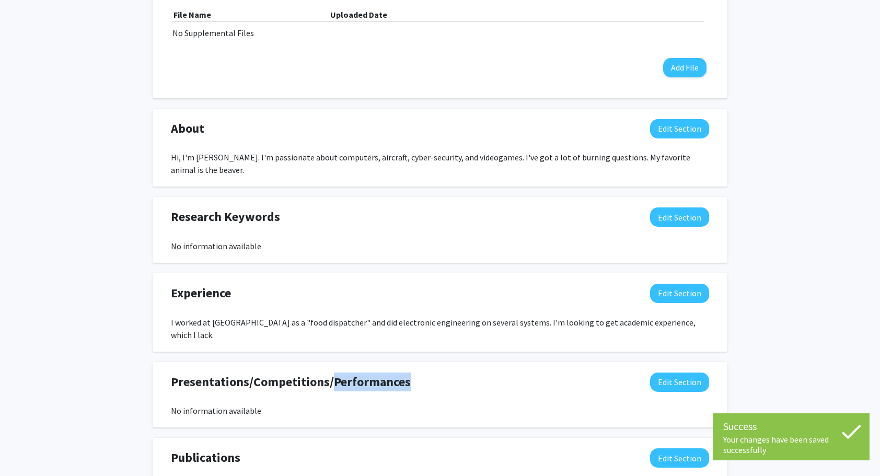  Describe the element at coordinates (192, 15) in the screenshot. I see `b: File Name` at that location.